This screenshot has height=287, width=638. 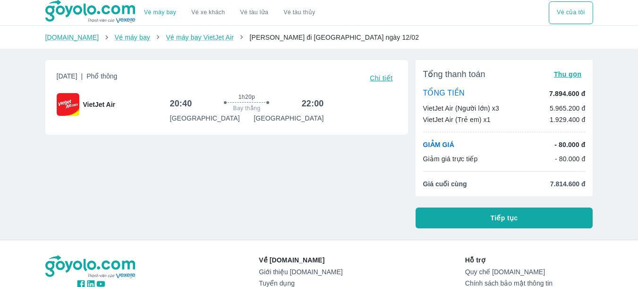 I want to click on nav: breadcrumb, so click(x=319, y=37).